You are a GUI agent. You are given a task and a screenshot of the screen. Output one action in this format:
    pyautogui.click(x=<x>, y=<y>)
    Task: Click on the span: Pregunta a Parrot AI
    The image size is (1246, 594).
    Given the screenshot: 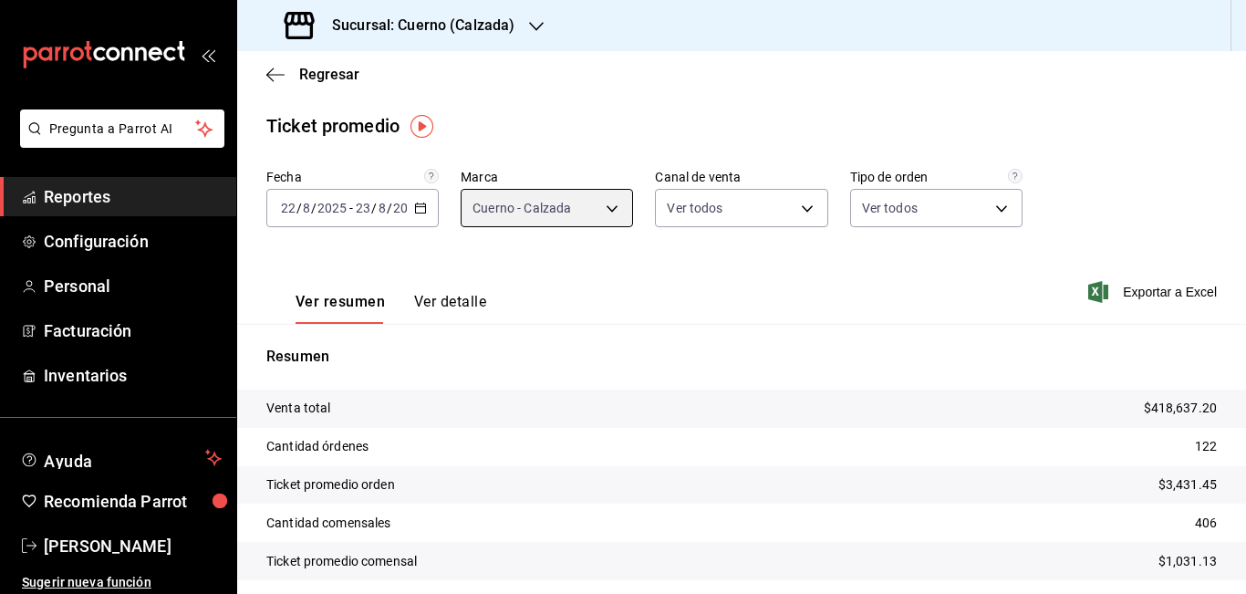 What is the action you would take?
    pyautogui.click(x=122, y=129)
    